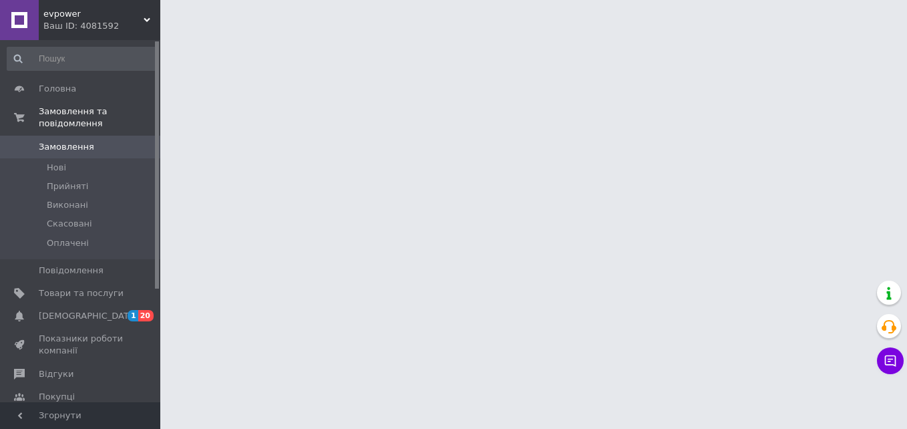 The height and width of the screenshot is (429, 907). Describe the element at coordinates (66, 147) in the screenshot. I see `span: Замовлення` at that location.